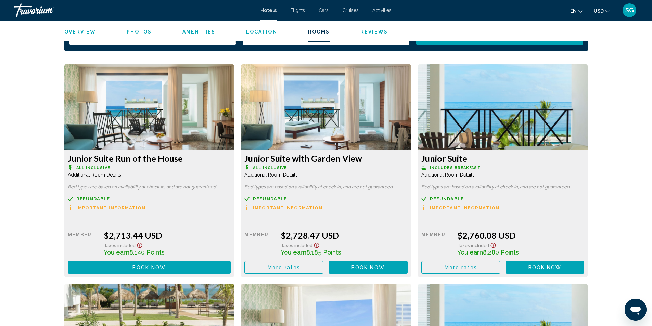  What do you see at coordinates (576, 11) in the screenshot?
I see `button: Change language` at bounding box center [576, 11].